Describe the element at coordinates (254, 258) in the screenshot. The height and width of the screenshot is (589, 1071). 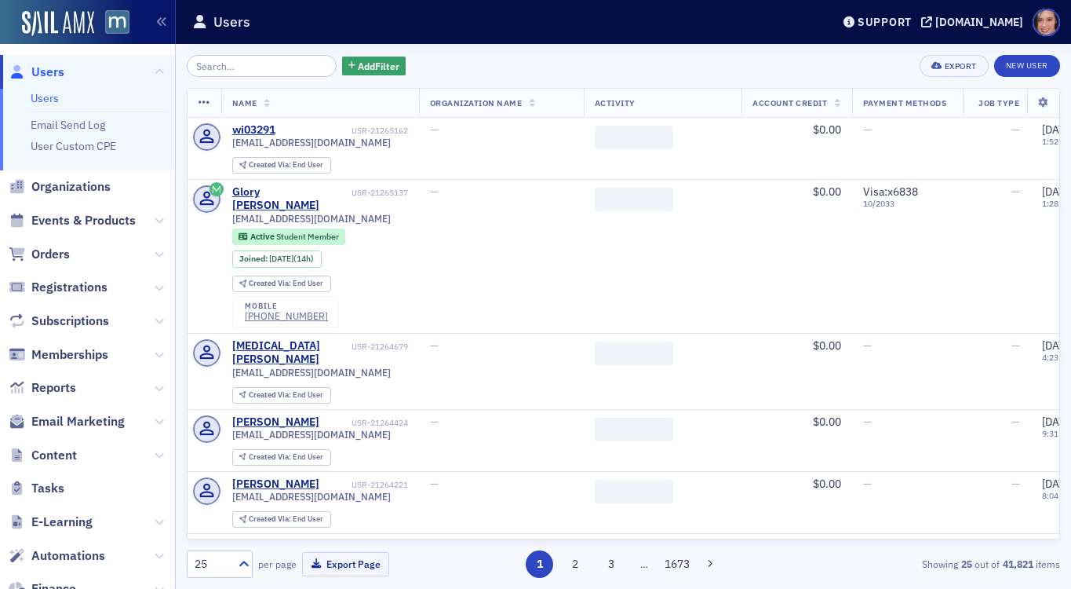
I see `span: Joined :` at that location.